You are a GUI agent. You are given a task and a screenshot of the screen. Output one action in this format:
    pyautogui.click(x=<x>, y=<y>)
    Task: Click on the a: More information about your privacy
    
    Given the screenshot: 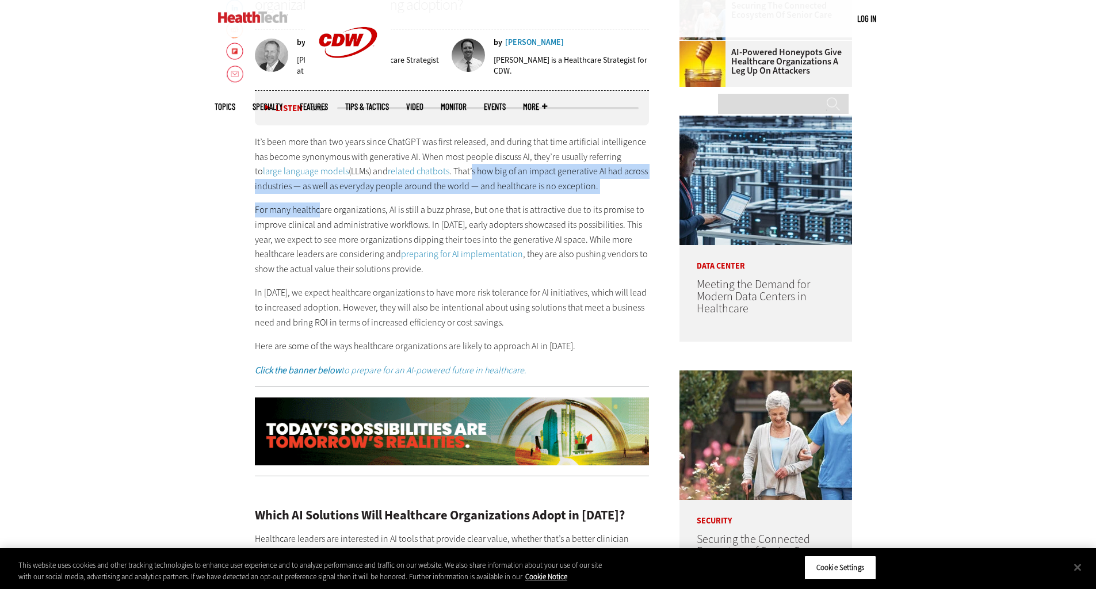 What is the action you would take?
    pyautogui.click(x=546, y=576)
    